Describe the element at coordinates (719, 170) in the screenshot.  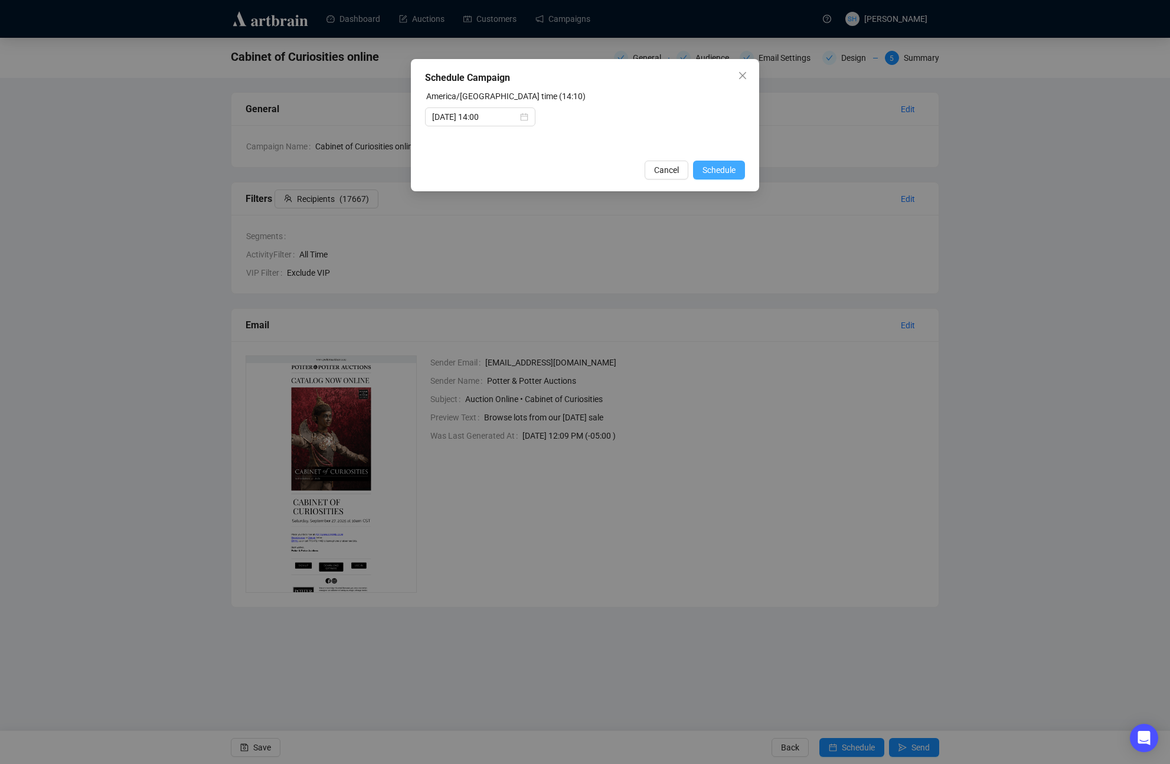
I see `span: Schedule` at that location.